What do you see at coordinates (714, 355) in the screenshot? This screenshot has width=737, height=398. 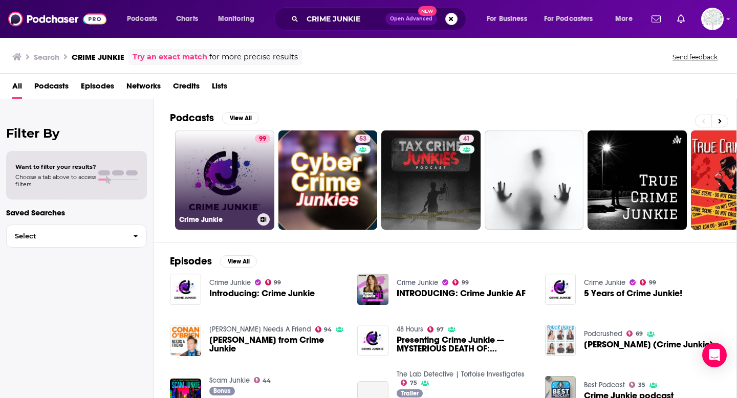 I see `div: Open Intercom Messenger` at bounding box center [714, 355].